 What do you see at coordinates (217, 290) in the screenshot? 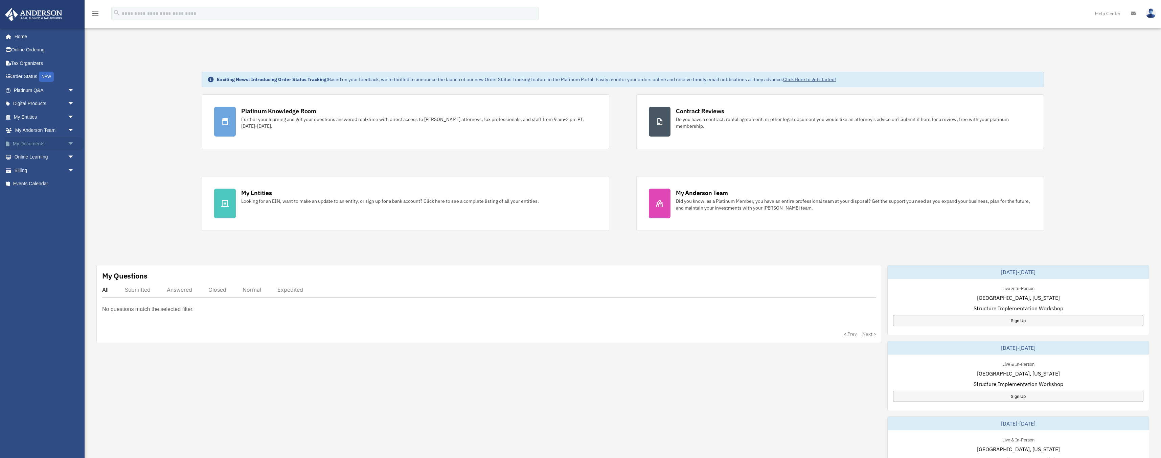
I see `div: Closed` at bounding box center [217, 290].